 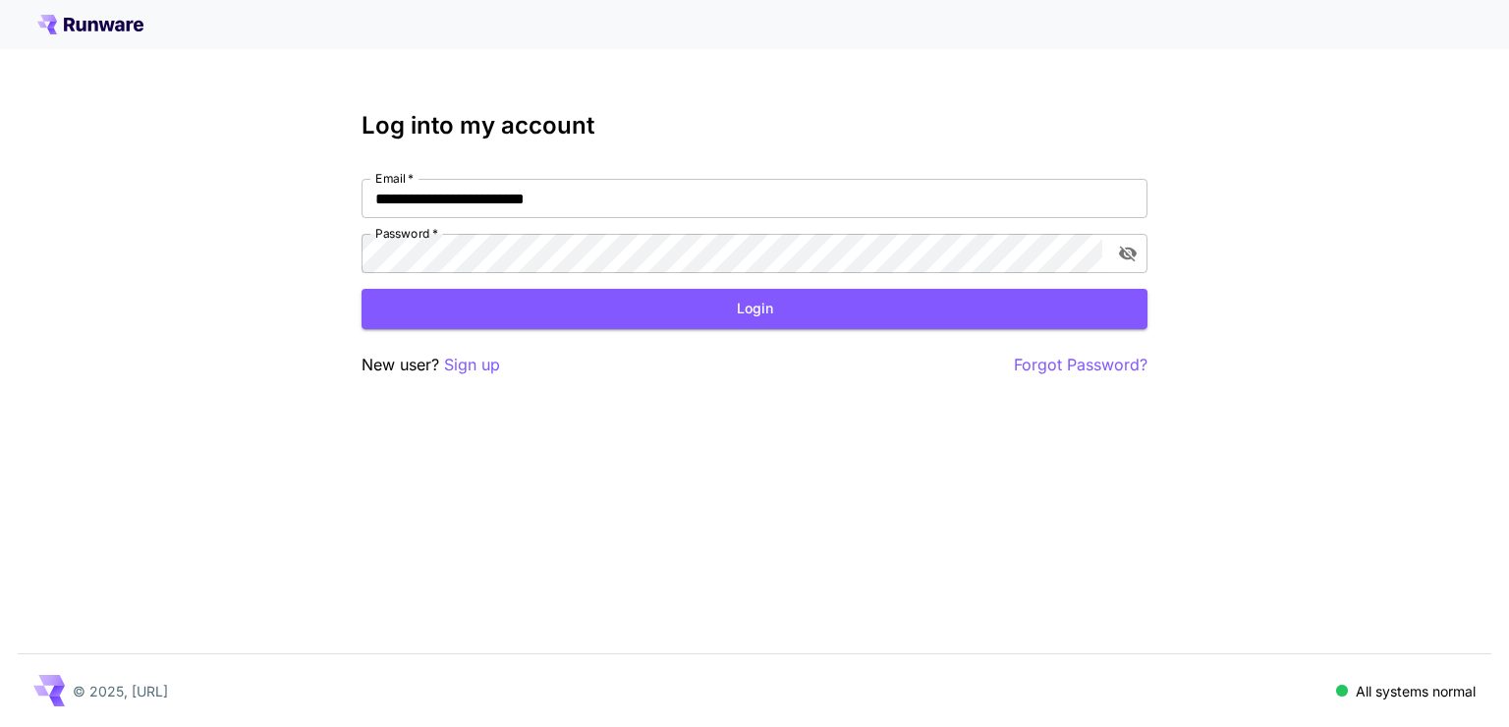 What do you see at coordinates (1081, 364) in the screenshot?
I see `button: Forgot Password?` at bounding box center [1081, 364].